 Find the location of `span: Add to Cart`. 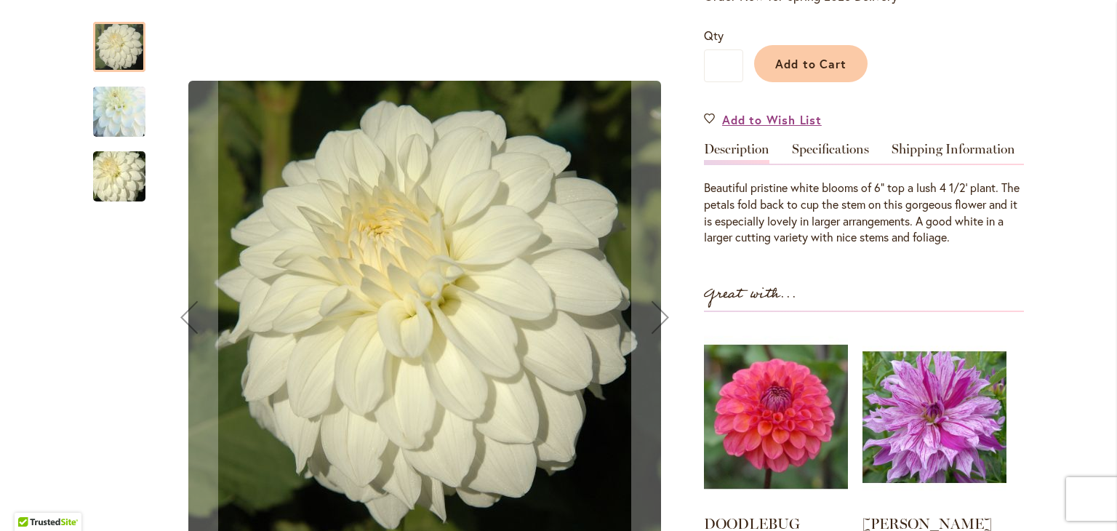

span: Add to Cart is located at coordinates (811, 63).